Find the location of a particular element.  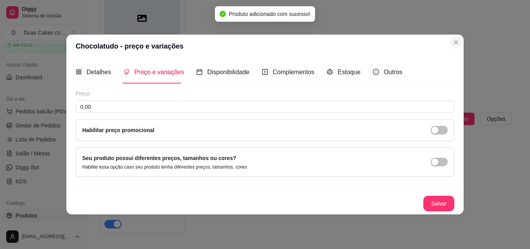

label: Seu produto possui diferentes preços, tamanhos ou cores? is located at coordinates (159, 158).